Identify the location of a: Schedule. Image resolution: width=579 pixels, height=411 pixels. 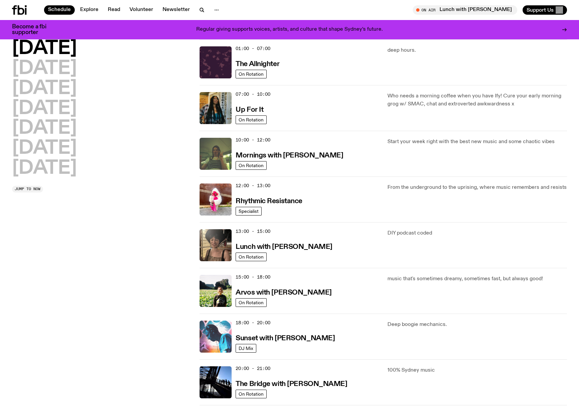
(59, 10).